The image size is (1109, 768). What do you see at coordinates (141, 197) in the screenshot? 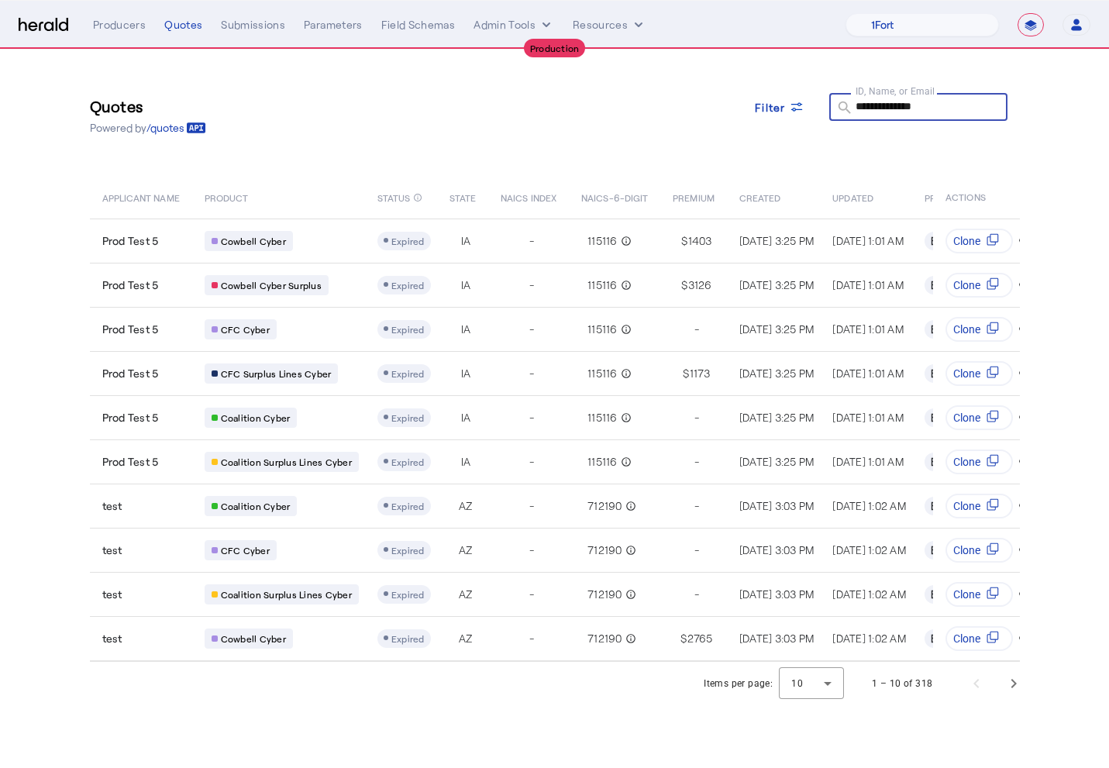
I see `span: APPLICANT NAME` at bounding box center [141, 197].